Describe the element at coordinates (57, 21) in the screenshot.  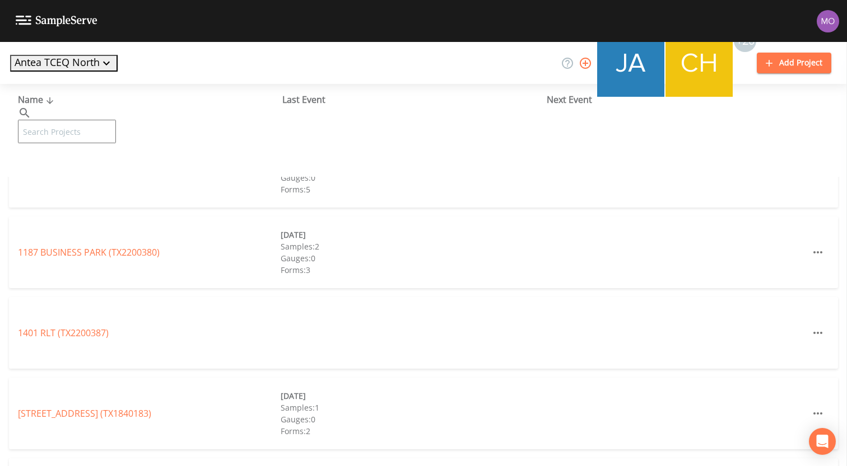
I see `img: logo` at that location.